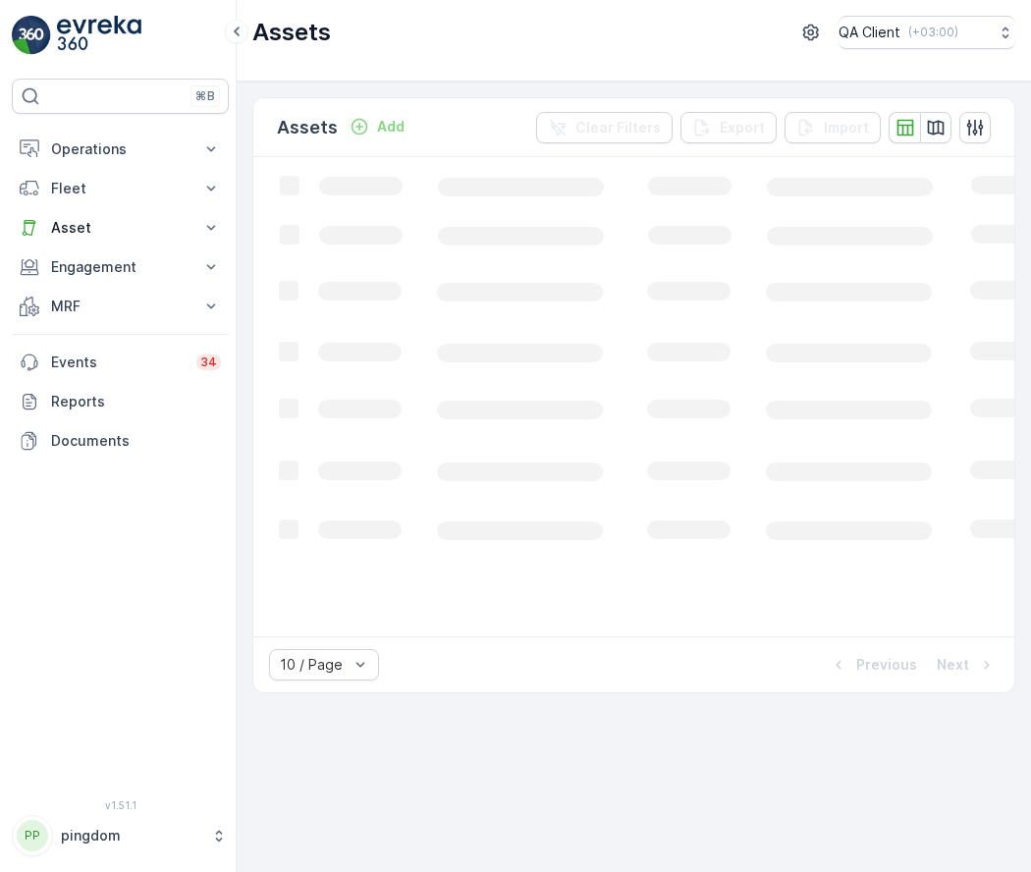 The image size is (1031, 872). What do you see at coordinates (742, 128) in the screenshot?
I see `p: Export` at bounding box center [742, 128].